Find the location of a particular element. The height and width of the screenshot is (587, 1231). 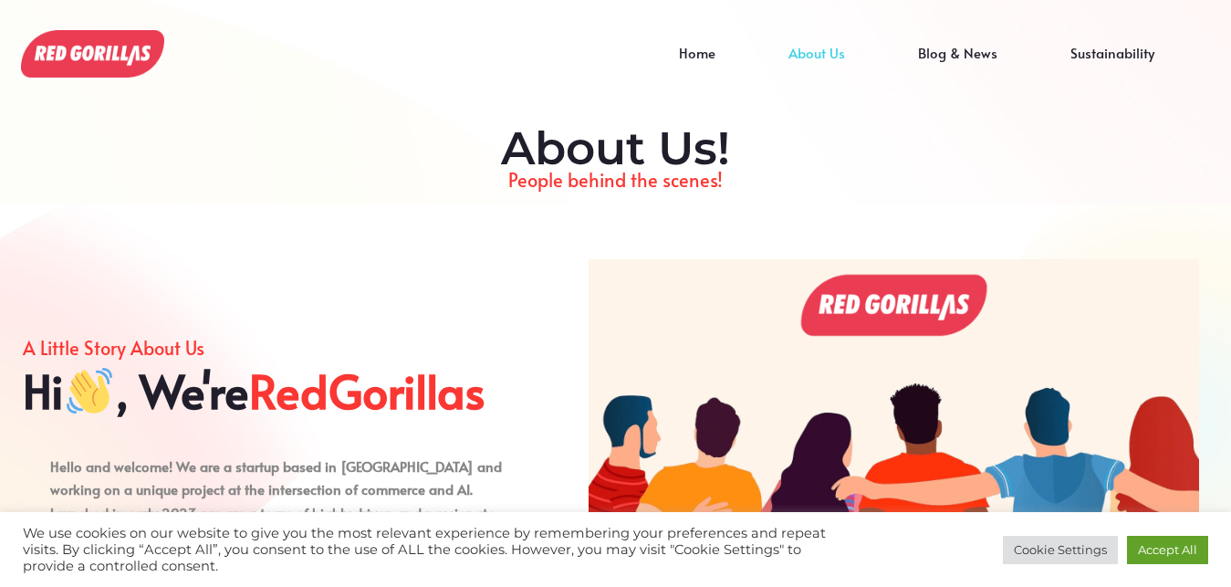

a: About Us is located at coordinates (816, 67).